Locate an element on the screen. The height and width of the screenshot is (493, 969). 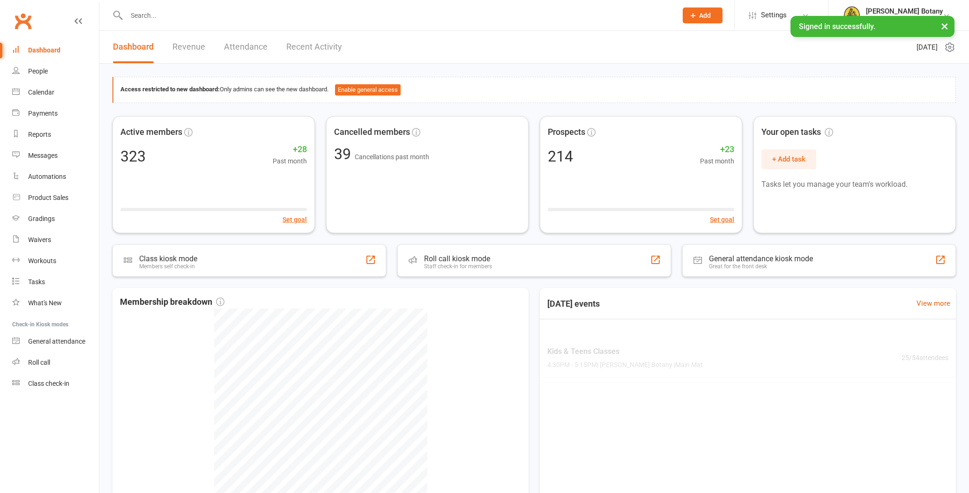
div: Class check-in is located at coordinates (49, 384).